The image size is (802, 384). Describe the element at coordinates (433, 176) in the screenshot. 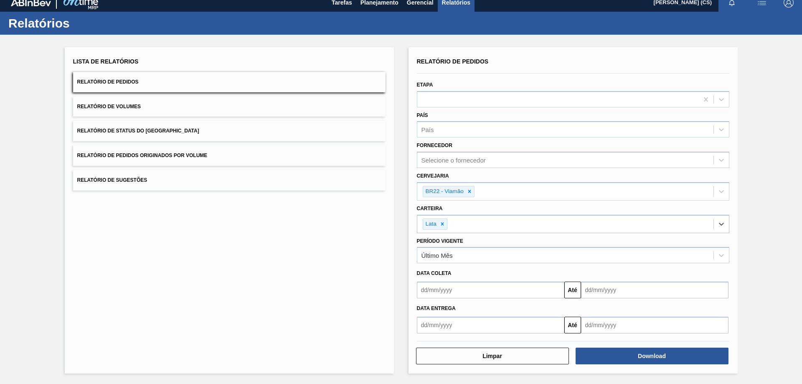

I see `label: Cervejaria` at that location.